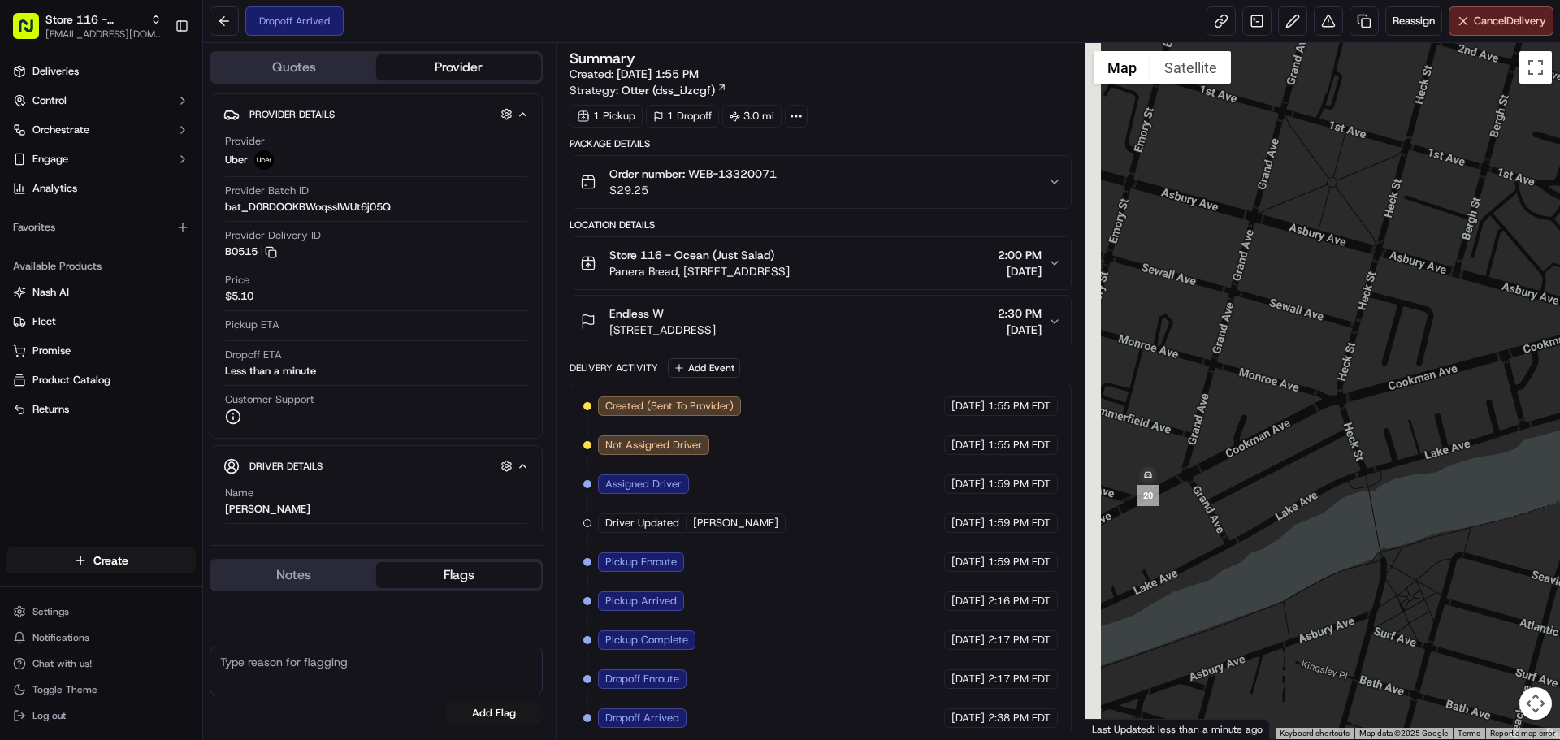 The height and width of the screenshot is (740, 1560). What do you see at coordinates (641, 562) in the screenshot?
I see `span: Pickup Enroute` at bounding box center [641, 562].